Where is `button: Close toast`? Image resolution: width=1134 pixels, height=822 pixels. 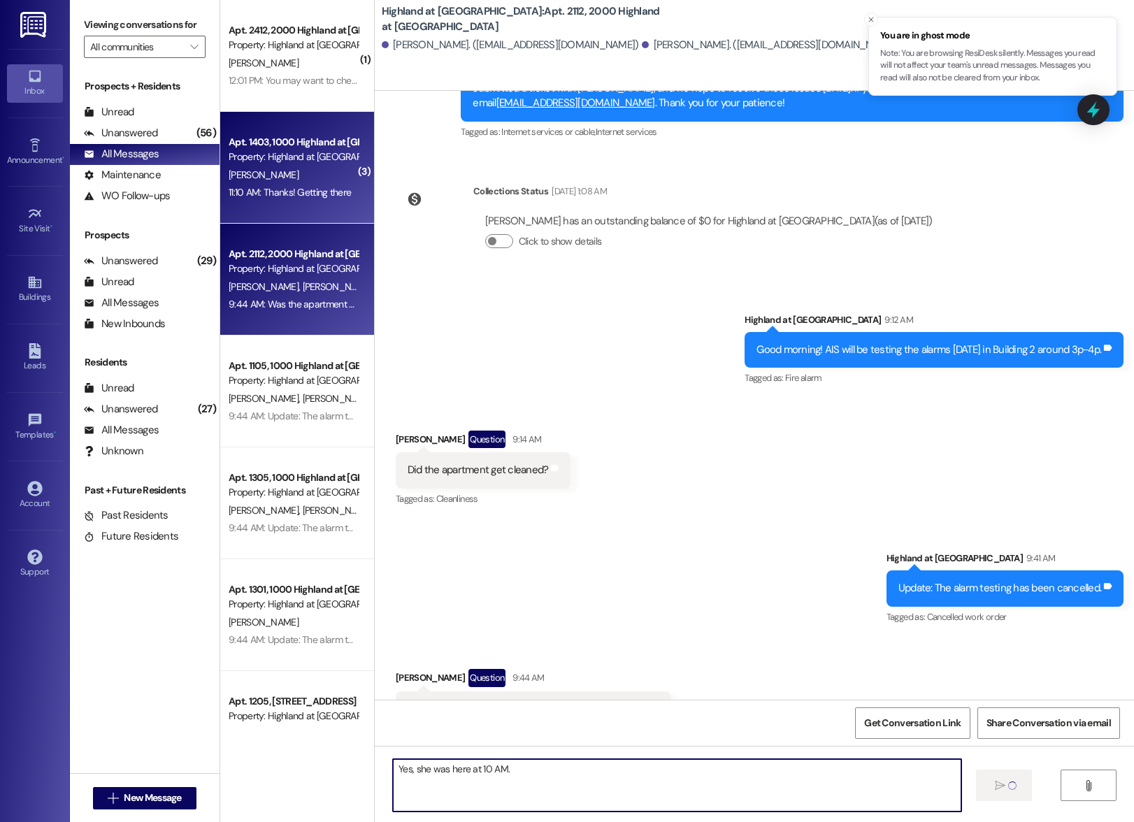 button: Close toast is located at coordinates (871, 20).